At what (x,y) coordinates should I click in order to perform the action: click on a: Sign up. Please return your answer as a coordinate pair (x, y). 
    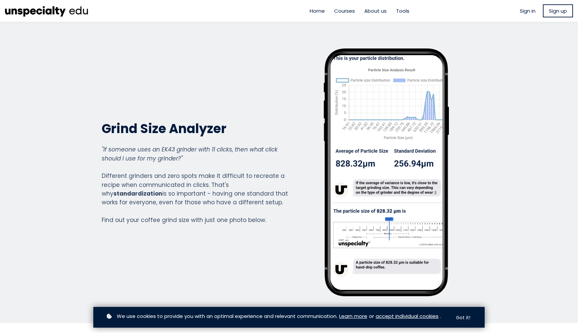
    Looking at the image, I should click on (558, 11).